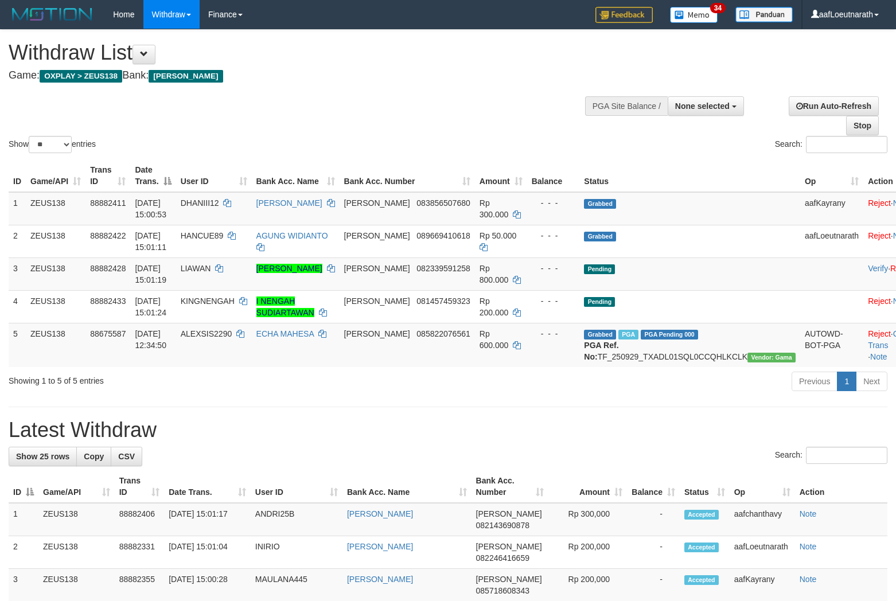 This screenshot has width=896, height=601. I want to click on span: 88882433, so click(108, 301).